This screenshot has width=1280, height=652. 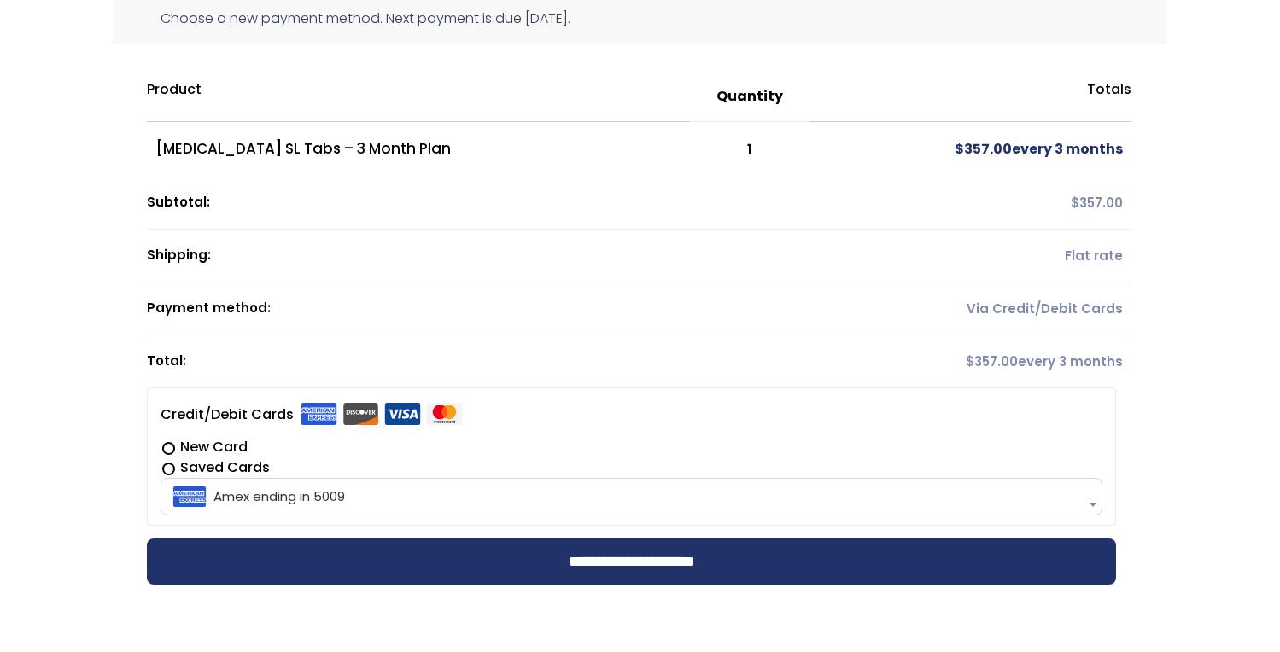 I want to click on td: Via Credit/Debit Cards, so click(x=970, y=309).